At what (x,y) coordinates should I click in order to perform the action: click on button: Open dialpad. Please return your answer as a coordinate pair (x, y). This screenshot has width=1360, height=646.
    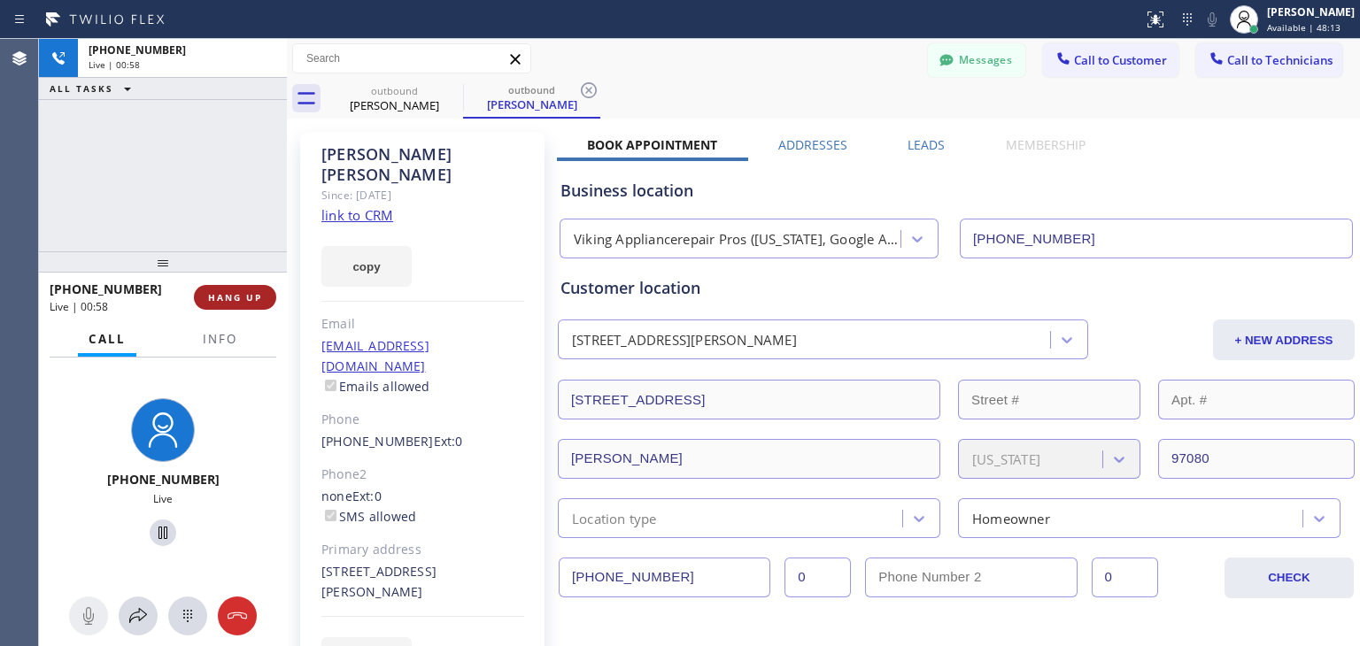
    Looking at the image, I should click on (188, 616).